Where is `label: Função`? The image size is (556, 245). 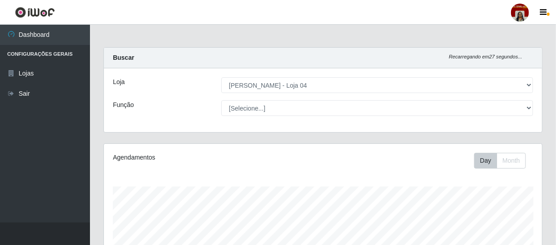
label: Função is located at coordinates (123, 105).